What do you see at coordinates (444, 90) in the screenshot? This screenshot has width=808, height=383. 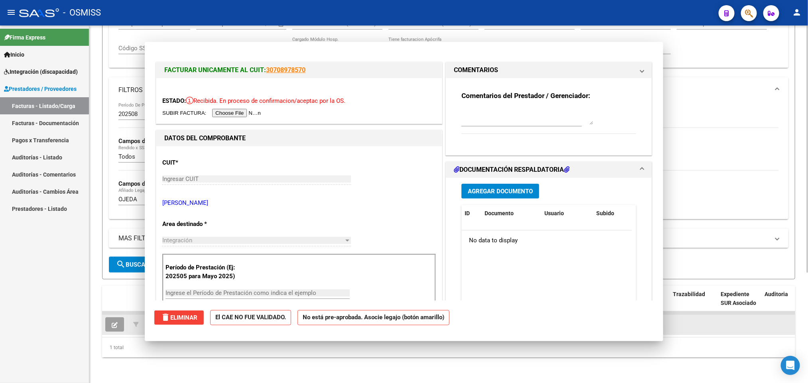 I see `mat-panel-title: FILTROS DE INTEGRACION` at bounding box center [444, 90].